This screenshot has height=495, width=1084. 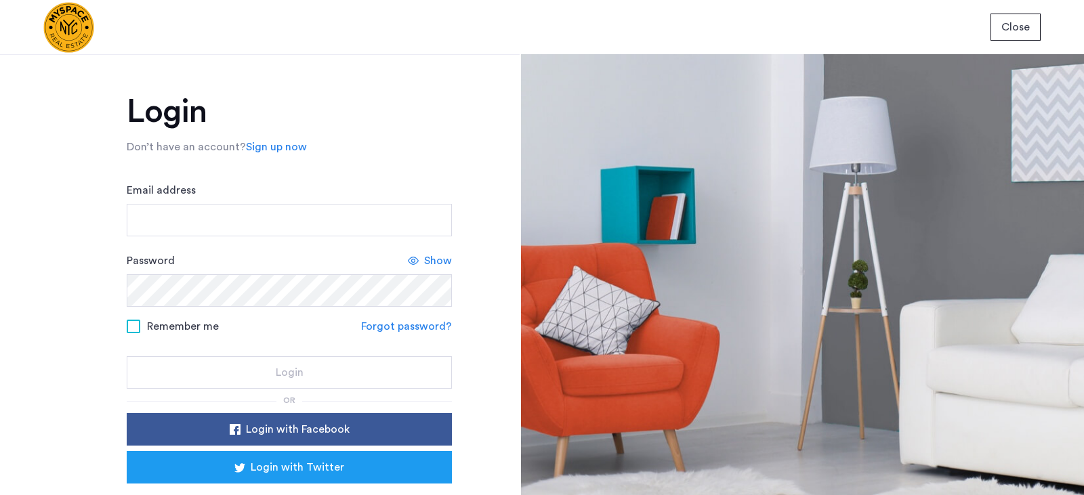 I want to click on span: Don’t have an account?, so click(x=186, y=147).